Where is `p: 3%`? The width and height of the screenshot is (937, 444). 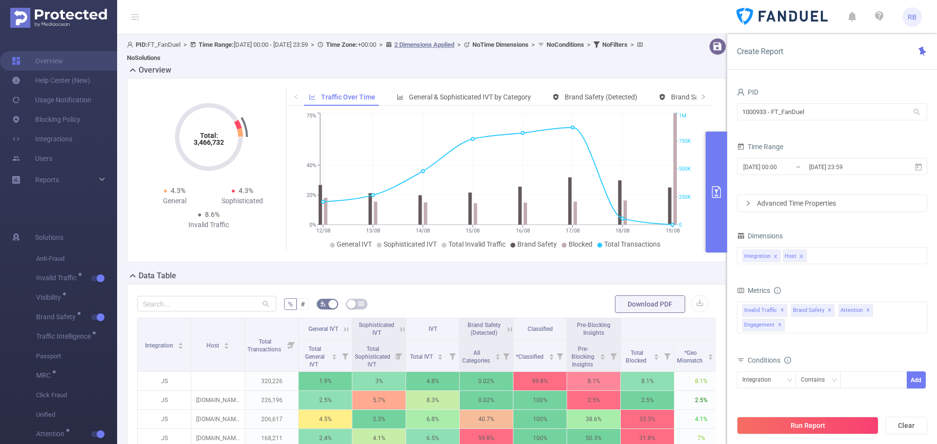
p: 3% is located at coordinates (379, 381).